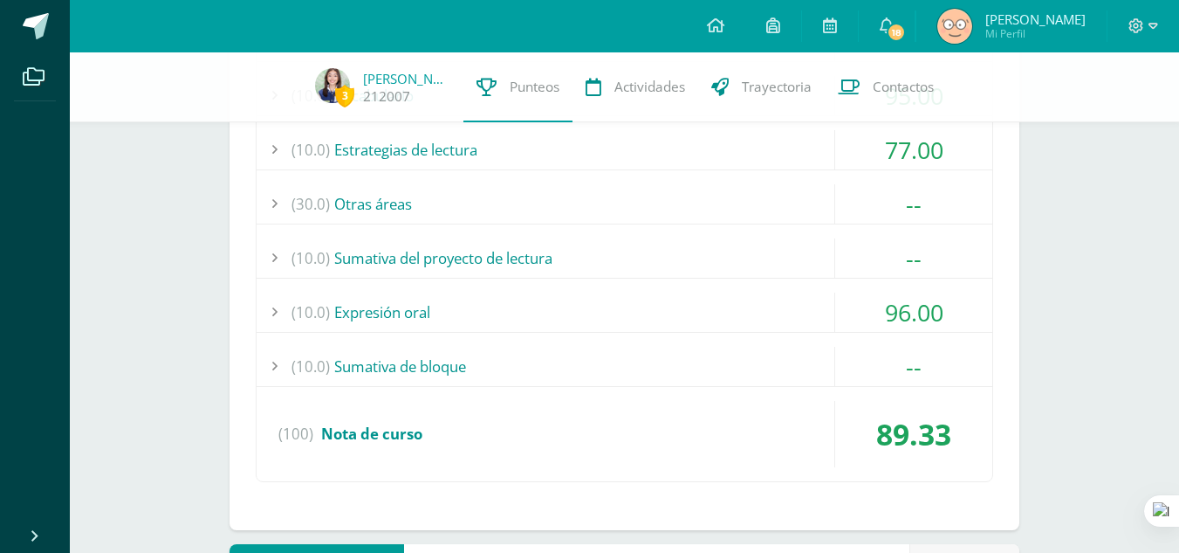 The height and width of the screenshot is (553, 1179). What do you see at coordinates (333, 86) in the screenshot?
I see `img: b6e67bf6518e65bef443ed008bed5395.png` at bounding box center [333, 86].